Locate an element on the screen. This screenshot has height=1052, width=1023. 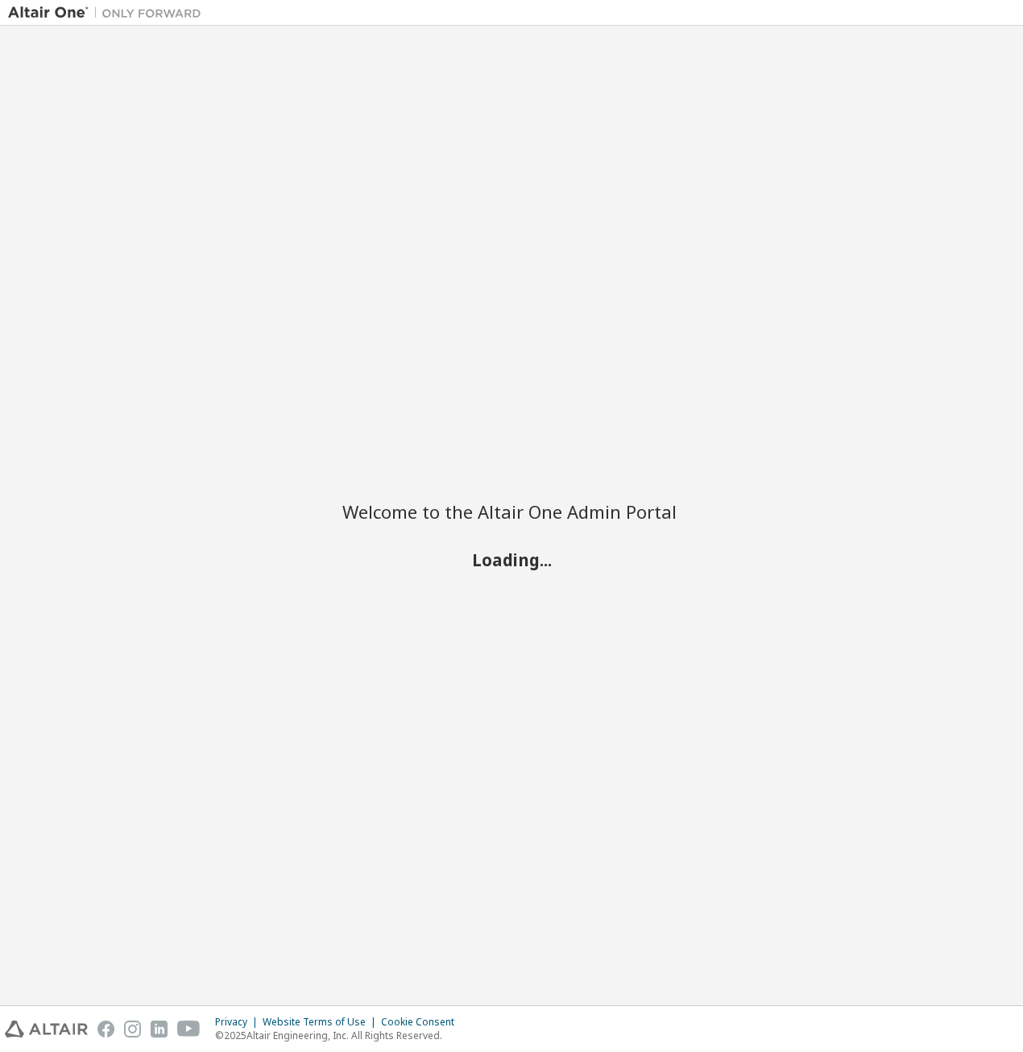
p: © 2025 Altair Engineering, Inc. All Rights Reserved. is located at coordinates (339, 1035).